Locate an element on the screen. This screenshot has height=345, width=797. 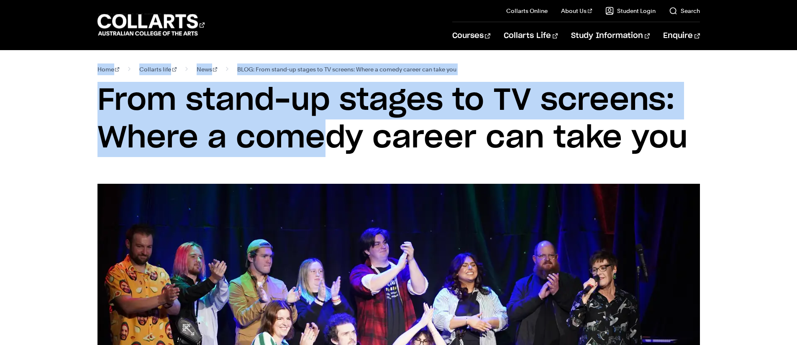
div: Go to homepage is located at coordinates (151, 25).